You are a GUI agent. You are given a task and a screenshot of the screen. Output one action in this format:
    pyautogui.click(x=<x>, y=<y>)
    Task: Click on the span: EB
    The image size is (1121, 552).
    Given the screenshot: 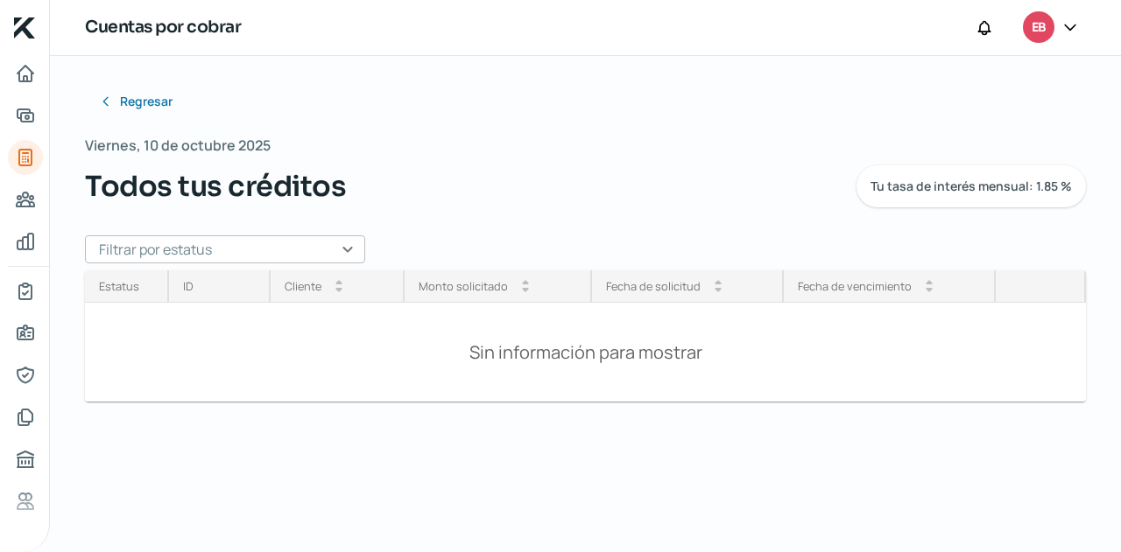 What is the action you would take?
    pyautogui.click(x=1038, y=28)
    